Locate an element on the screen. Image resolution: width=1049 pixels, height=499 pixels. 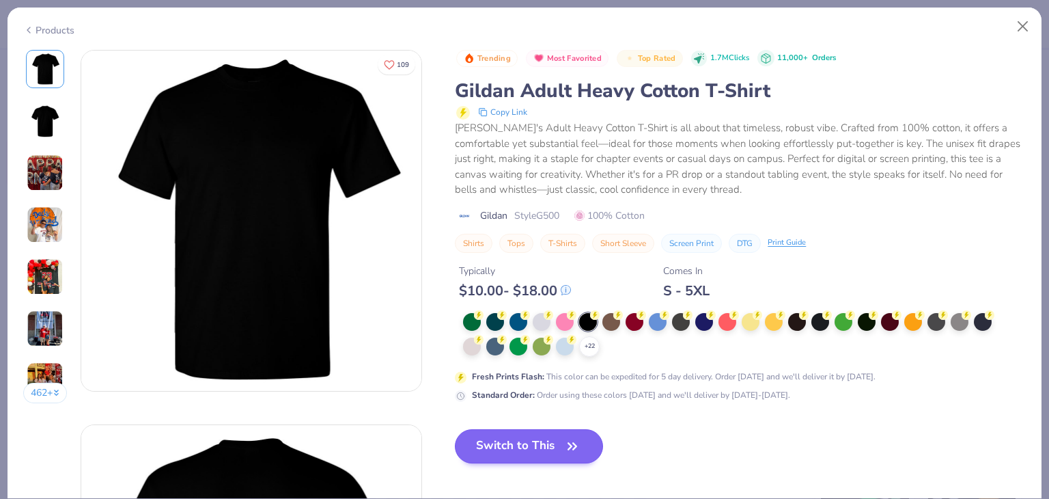
button: Like is located at coordinates (396, 64).